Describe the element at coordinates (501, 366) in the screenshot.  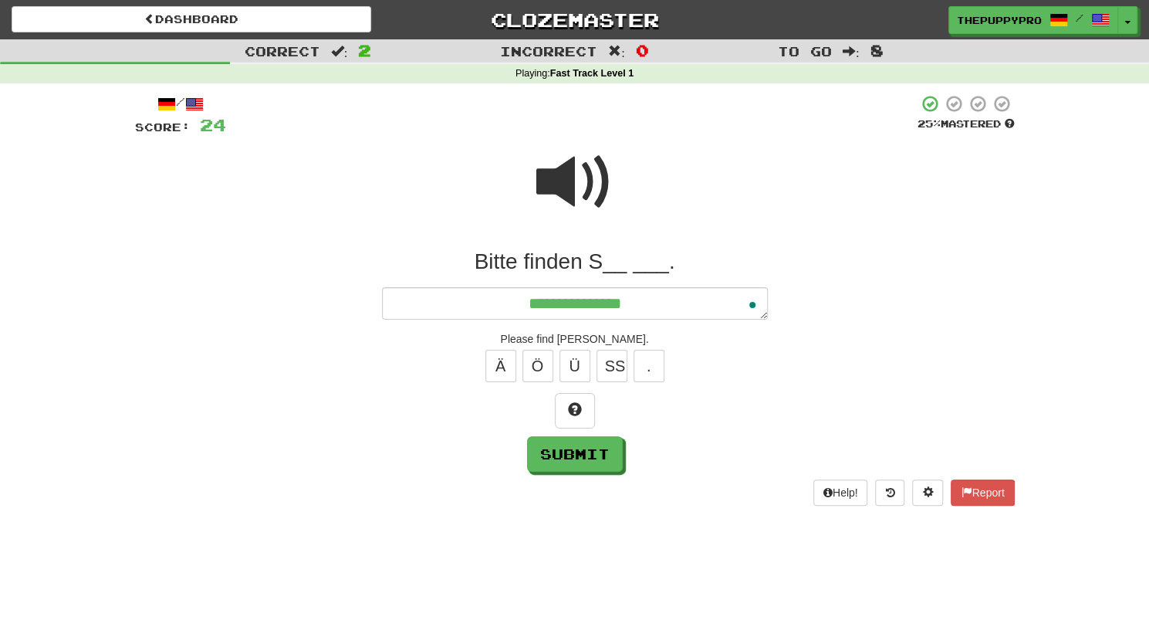
I see `button: Ä` at that location.